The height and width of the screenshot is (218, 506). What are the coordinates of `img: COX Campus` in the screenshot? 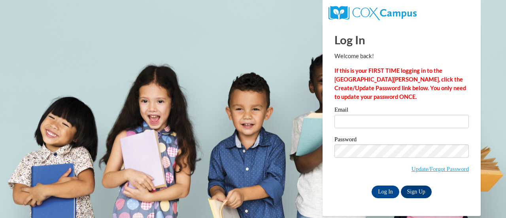 It's located at (373, 13).